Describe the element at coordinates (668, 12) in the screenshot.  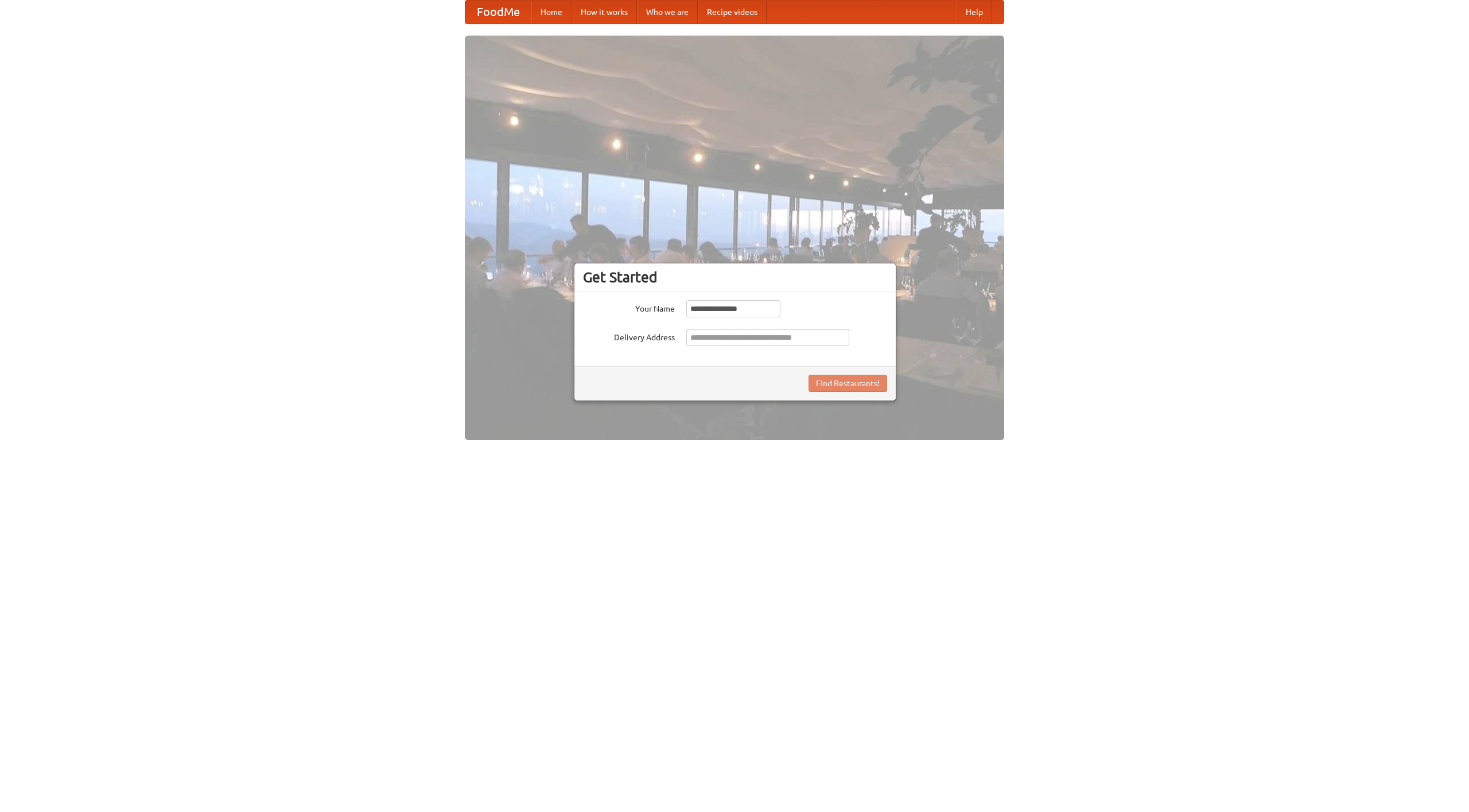
I see `a: Who we are` at that location.